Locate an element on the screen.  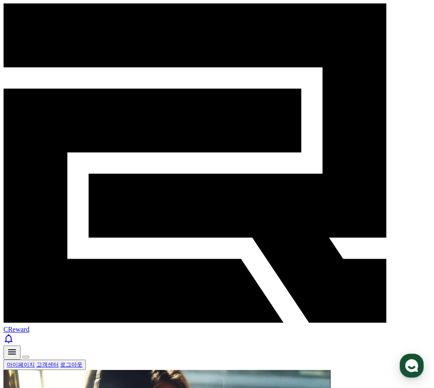
button: close is located at coordinates (26, 357).